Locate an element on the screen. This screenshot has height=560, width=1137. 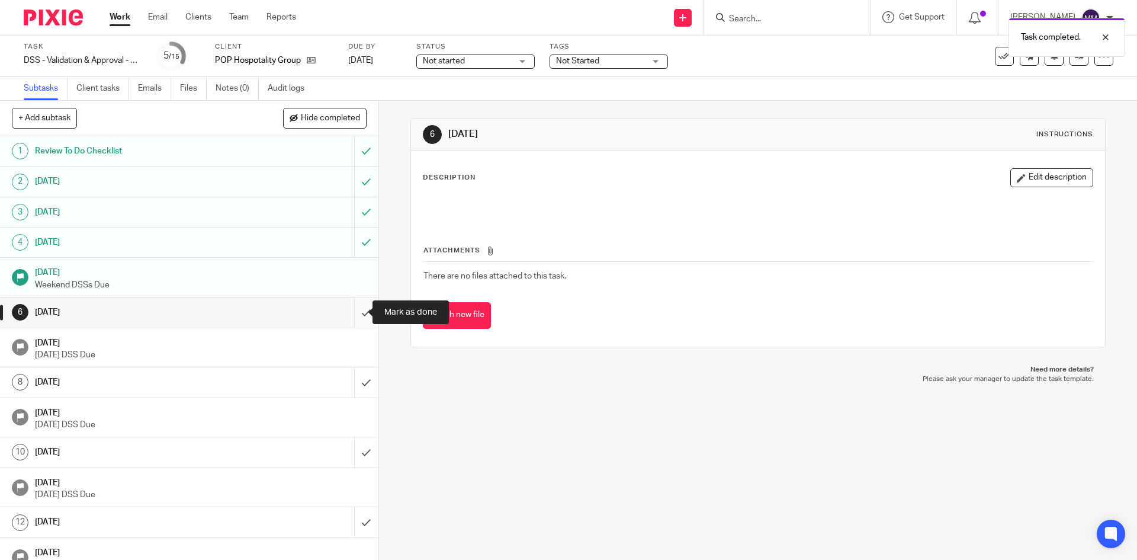
label: Client is located at coordinates (274, 47).